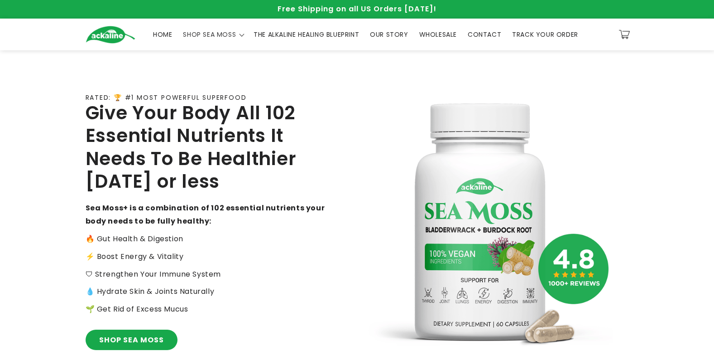 The width and height of the screenshot is (714, 351). Describe the element at coordinates (389, 34) in the screenshot. I see `span: OUR STORY` at that location.